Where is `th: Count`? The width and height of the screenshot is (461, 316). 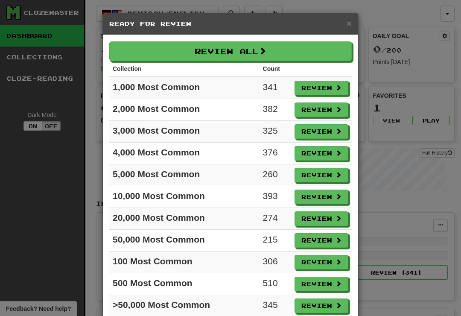
th: Count is located at coordinates (275, 69).